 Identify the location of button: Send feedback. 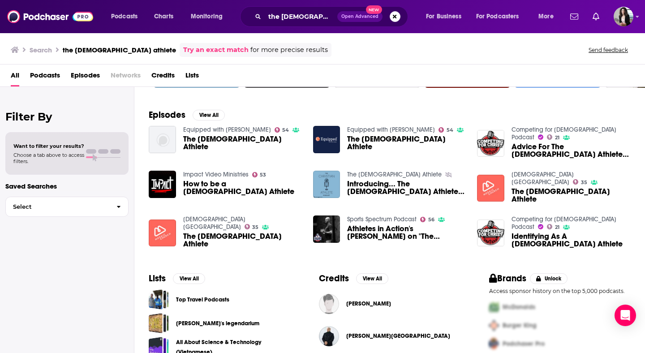
(608, 50).